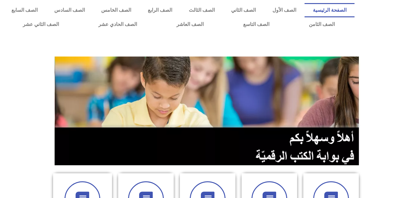 The width and height of the screenshot is (415, 198). Describe the element at coordinates (284, 10) in the screenshot. I see `a: الصف الأول` at that location.